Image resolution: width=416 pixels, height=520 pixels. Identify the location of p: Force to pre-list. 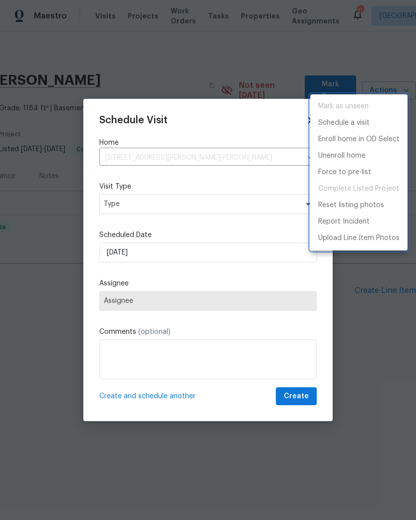
(345, 172).